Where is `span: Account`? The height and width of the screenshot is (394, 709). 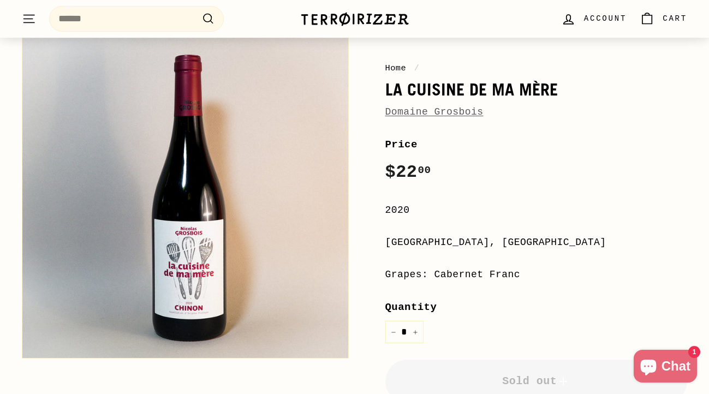
span: Account is located at coordinates (605, 19).